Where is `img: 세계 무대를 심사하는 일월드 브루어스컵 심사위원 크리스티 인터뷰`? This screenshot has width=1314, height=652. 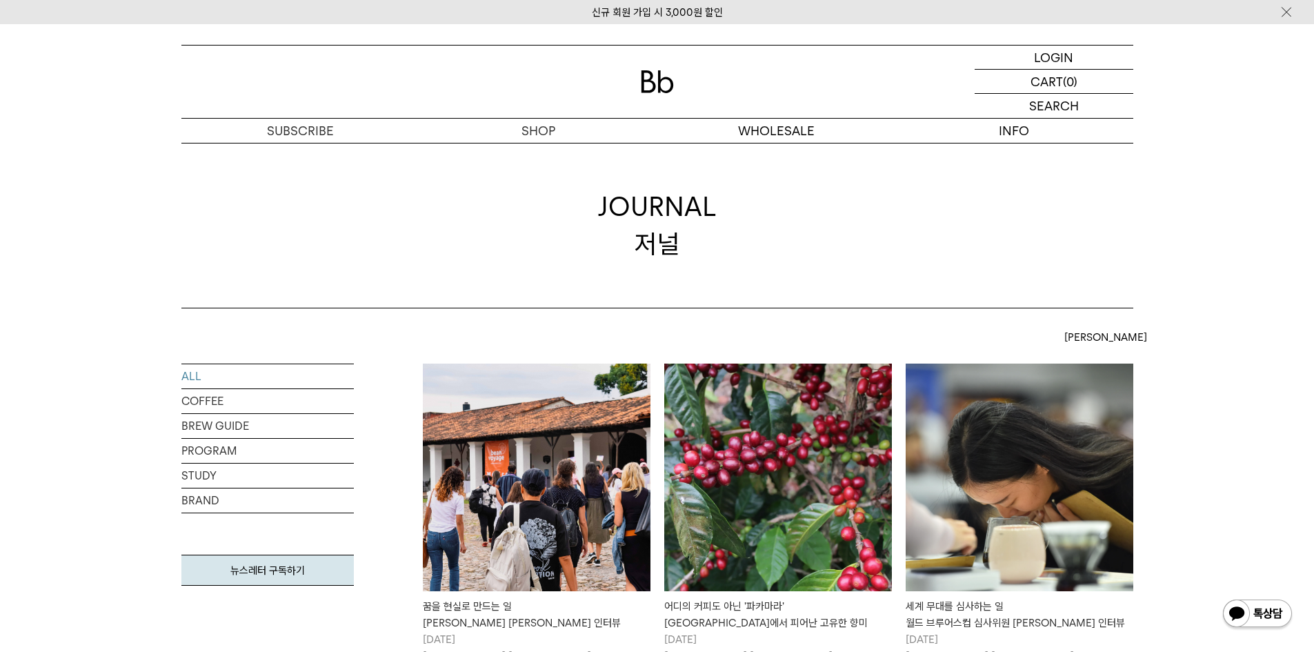 img: 세계 무대를 심사하는 일월드 브루어스컵 심사위원 크리스티 인터뷰 is located at coordinates (1020, 477).